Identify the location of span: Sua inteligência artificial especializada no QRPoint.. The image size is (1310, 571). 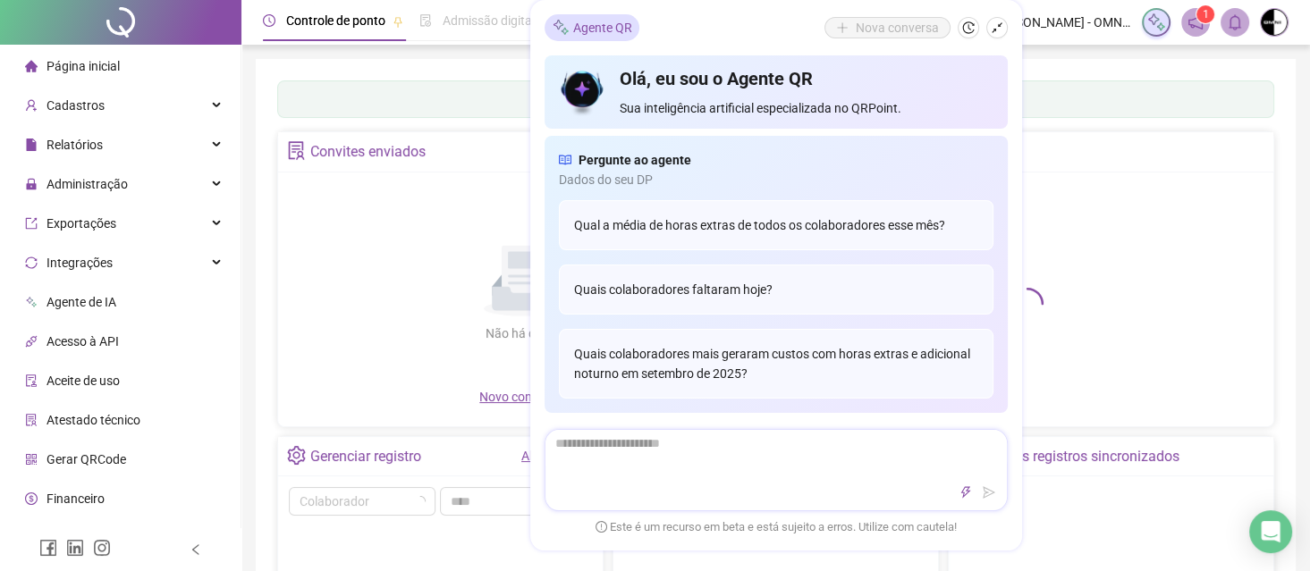
(806, 108).